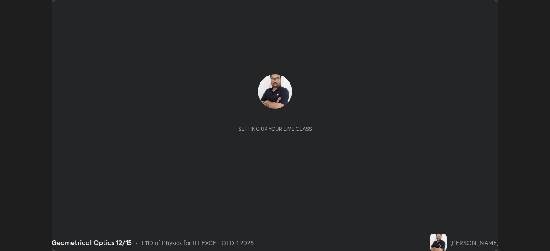  Describe the element at coordinates (198, 243) in the screenshot. I see `div: L110 of Physics for IIT EXCEL OLD-1 2026` at that location.